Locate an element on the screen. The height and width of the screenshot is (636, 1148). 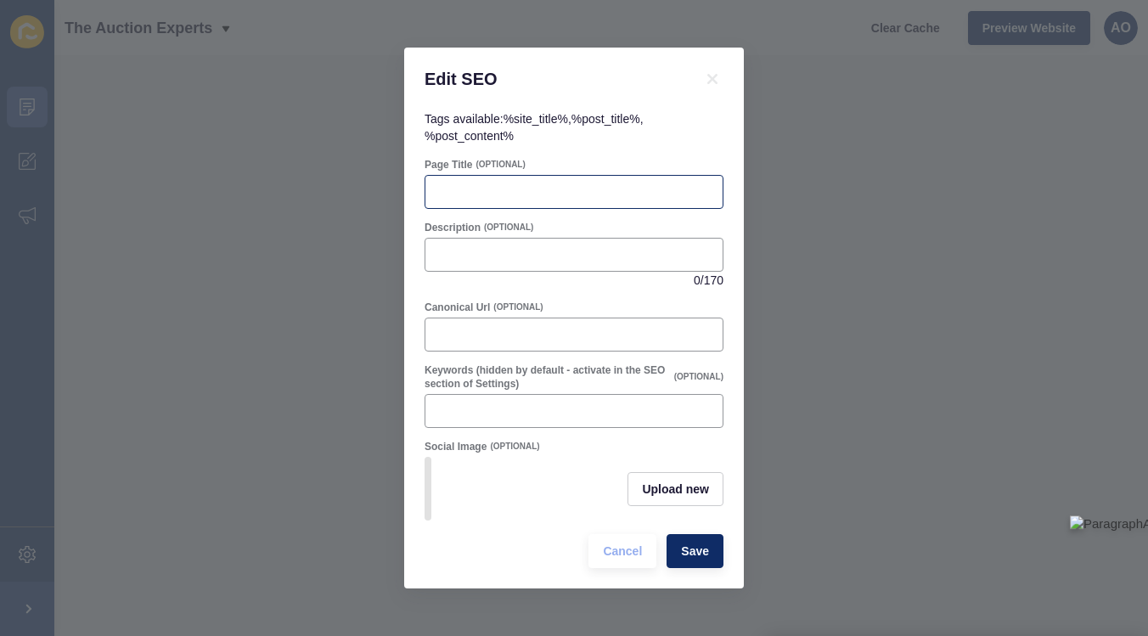
span: Save is located at coordinates (695, 551).